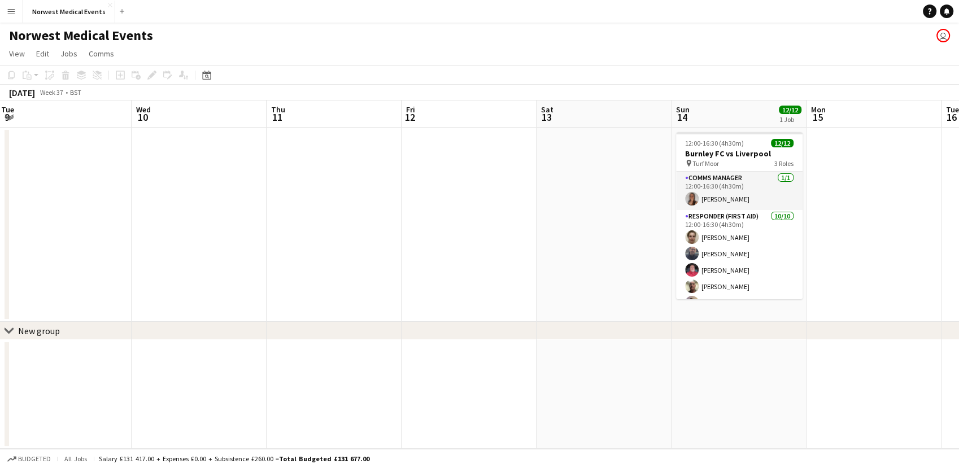 Image resolution: width=959 pixels, height=468 pixels. I want to click on span: Total Budgeted £131 677.00, so click(324, 459).